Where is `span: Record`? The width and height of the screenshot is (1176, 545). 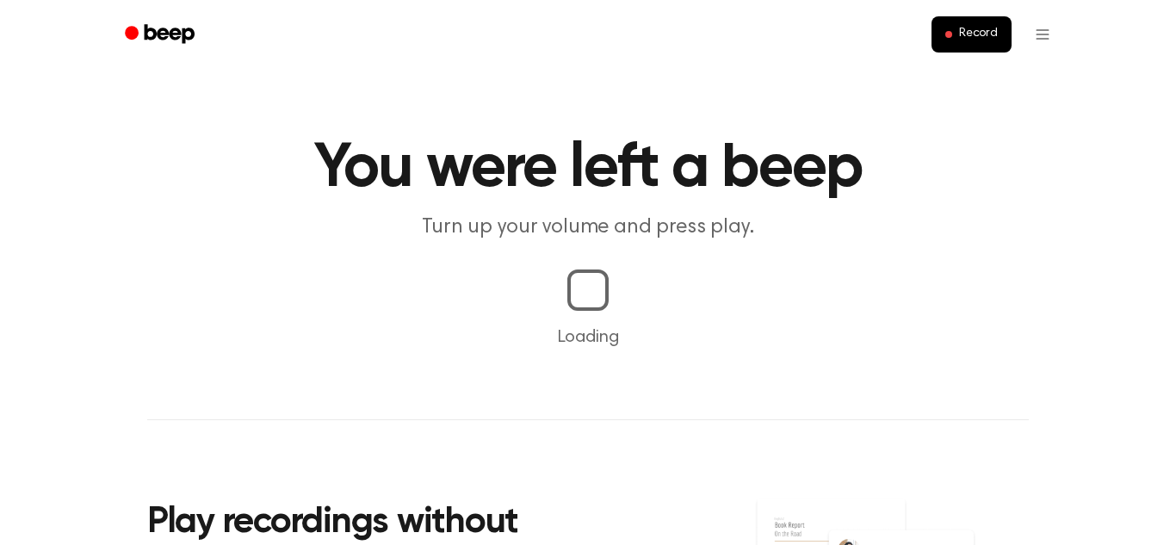 span: Record is located at coordinates (978, 34).